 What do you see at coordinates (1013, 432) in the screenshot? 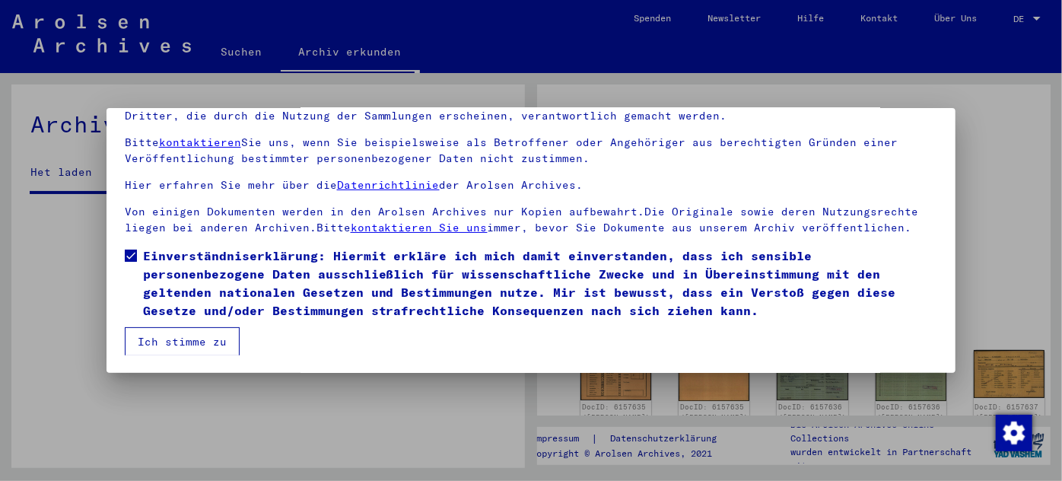
I see `div: Zustimmung ändern` at bounding box center [1013, 432].